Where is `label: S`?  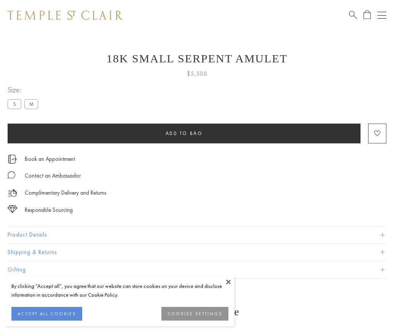 label: S is located at coordinates (14, 104).